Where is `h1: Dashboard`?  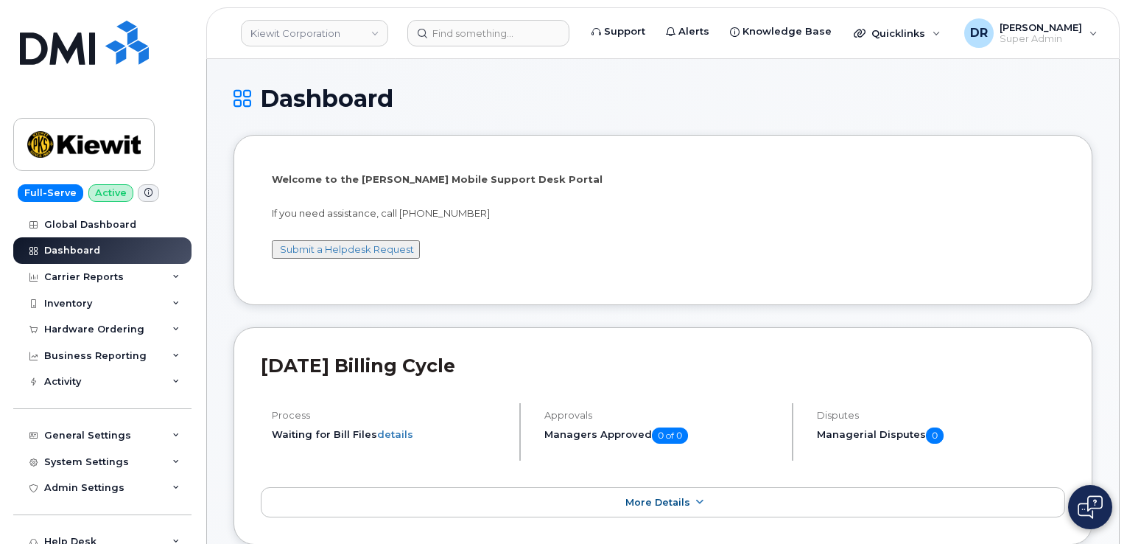 h1: Dashboard is located at coordinates (663, 98).